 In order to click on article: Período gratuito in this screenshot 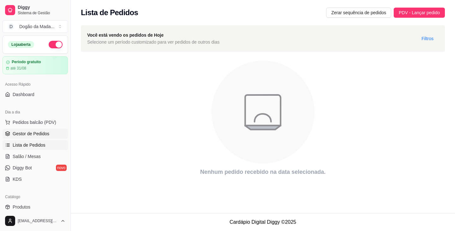, I will do `click(26, 62)`.